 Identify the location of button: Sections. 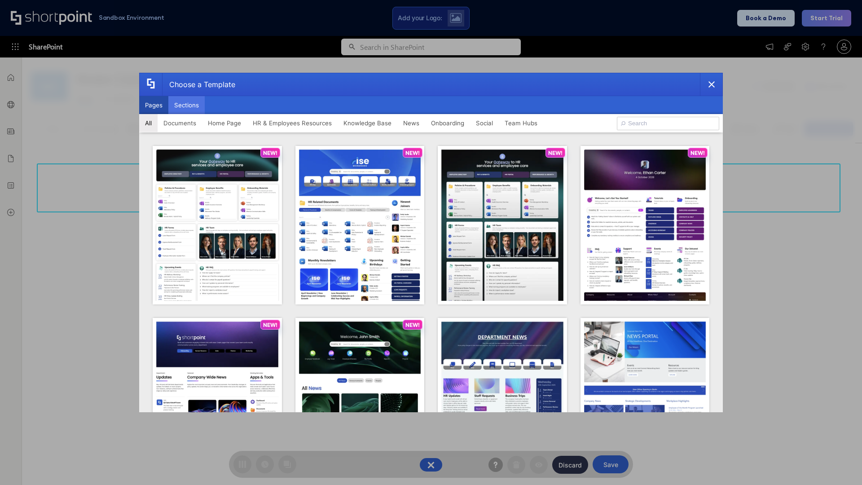
(186, 105).